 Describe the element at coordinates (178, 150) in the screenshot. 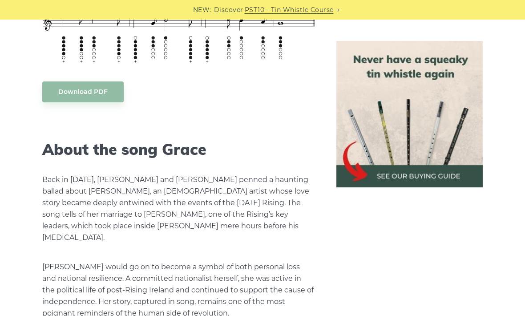

I see `h2: About the song Grace` at that location.